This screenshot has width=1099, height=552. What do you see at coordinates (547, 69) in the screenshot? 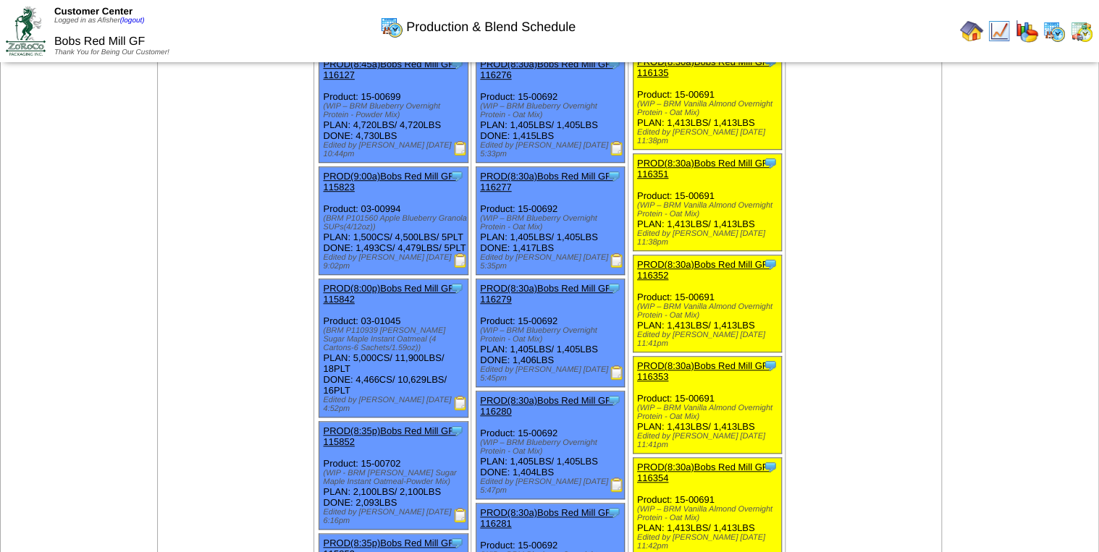
I see `a: PROD(8:30a)Bobs Red Mill GF-116276` at bounding box center [547, 69].